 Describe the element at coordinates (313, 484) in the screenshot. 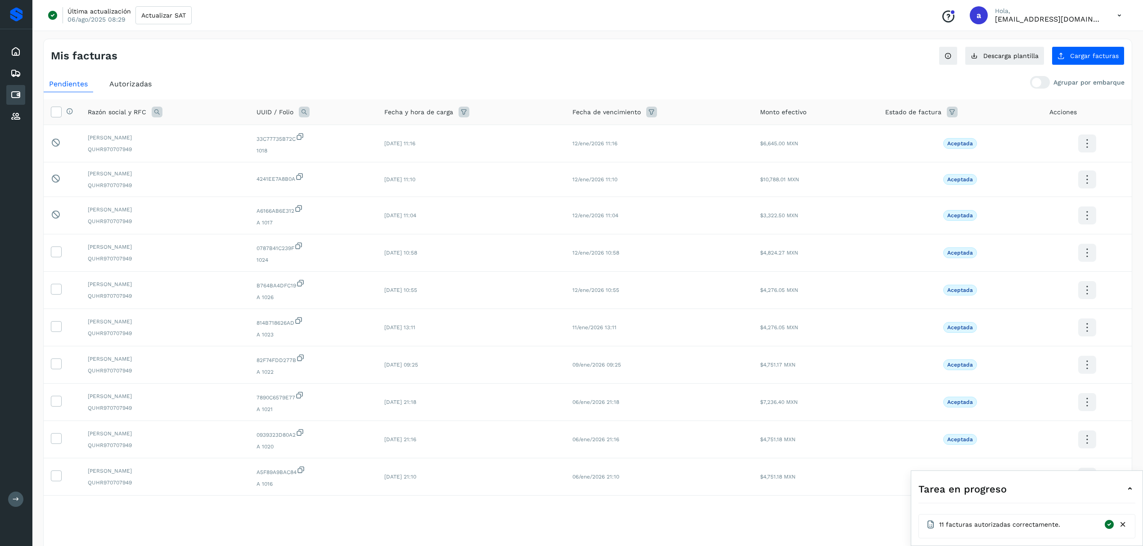

I see `span: A 1016` at that location.